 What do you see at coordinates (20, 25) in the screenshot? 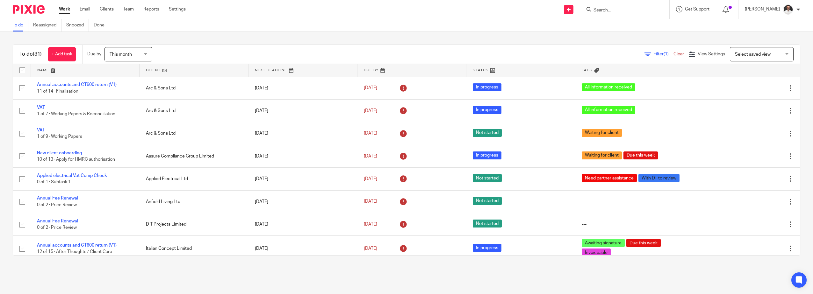
I see `a: To do` at bounding box center [20, 25].